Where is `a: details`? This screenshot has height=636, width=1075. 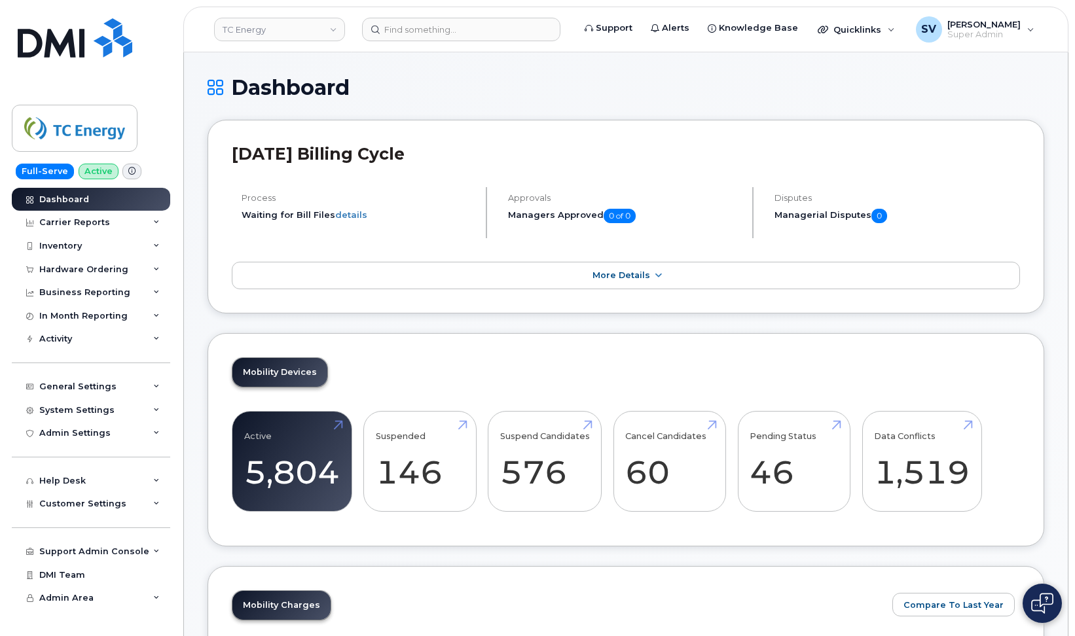 a: details is located at coordinates (351, 215).